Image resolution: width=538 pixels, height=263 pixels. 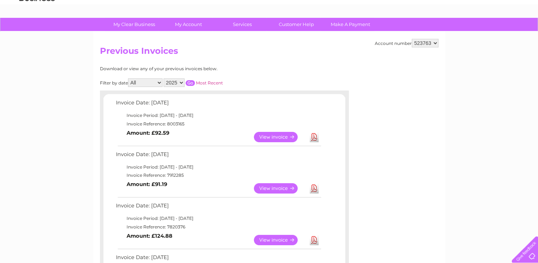 What do you see at coordinates (218, 227) in the screenshot?
I see `td: Invoice Reference: 7820376` at bounding box center [218, 227].